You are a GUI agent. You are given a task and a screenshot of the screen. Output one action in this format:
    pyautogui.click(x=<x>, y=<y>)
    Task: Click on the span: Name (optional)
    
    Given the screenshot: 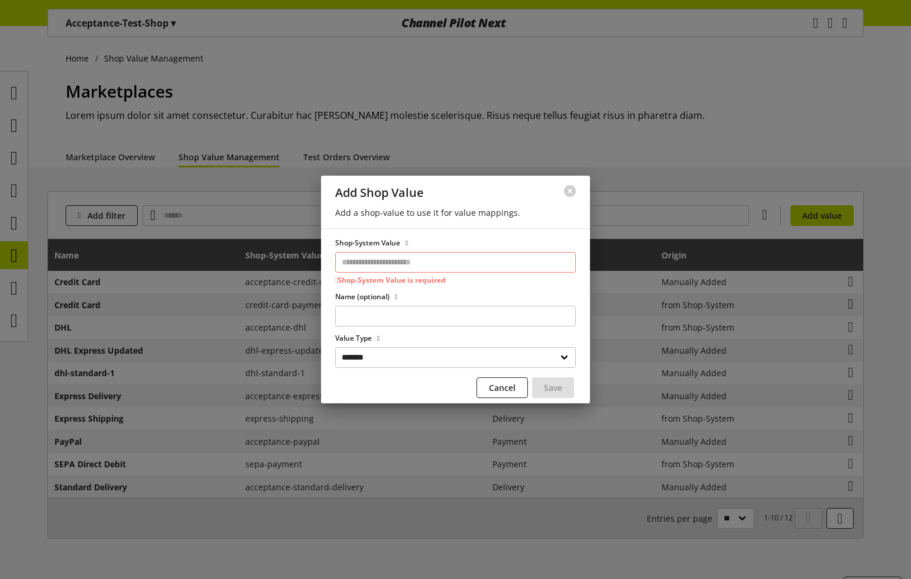 What is the action you would take?
    pyautogui.click(x=362, y=296)
    